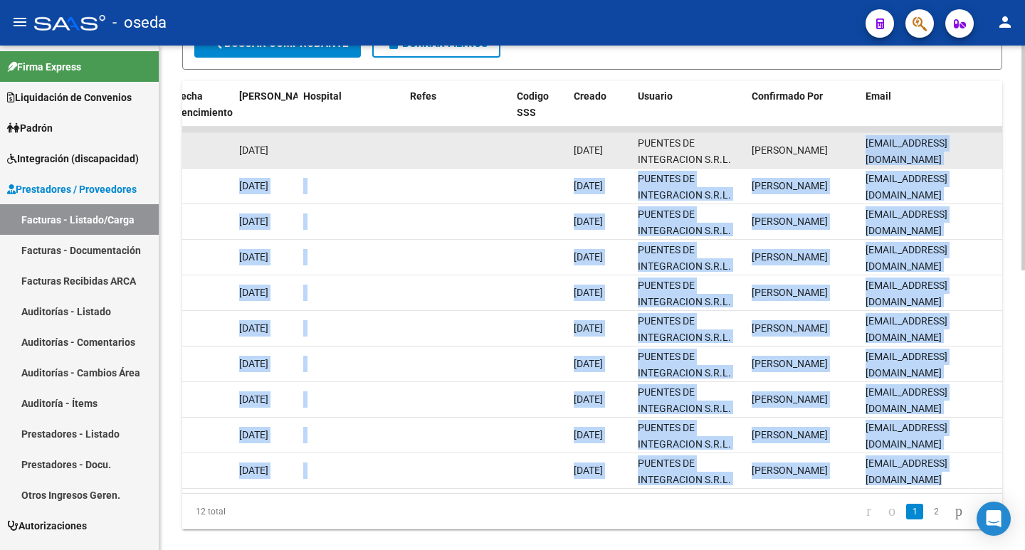 The height and width of the screenshot is (550, 1025). I want to click on span: Fecha Vencimiento, so click(204, 104).